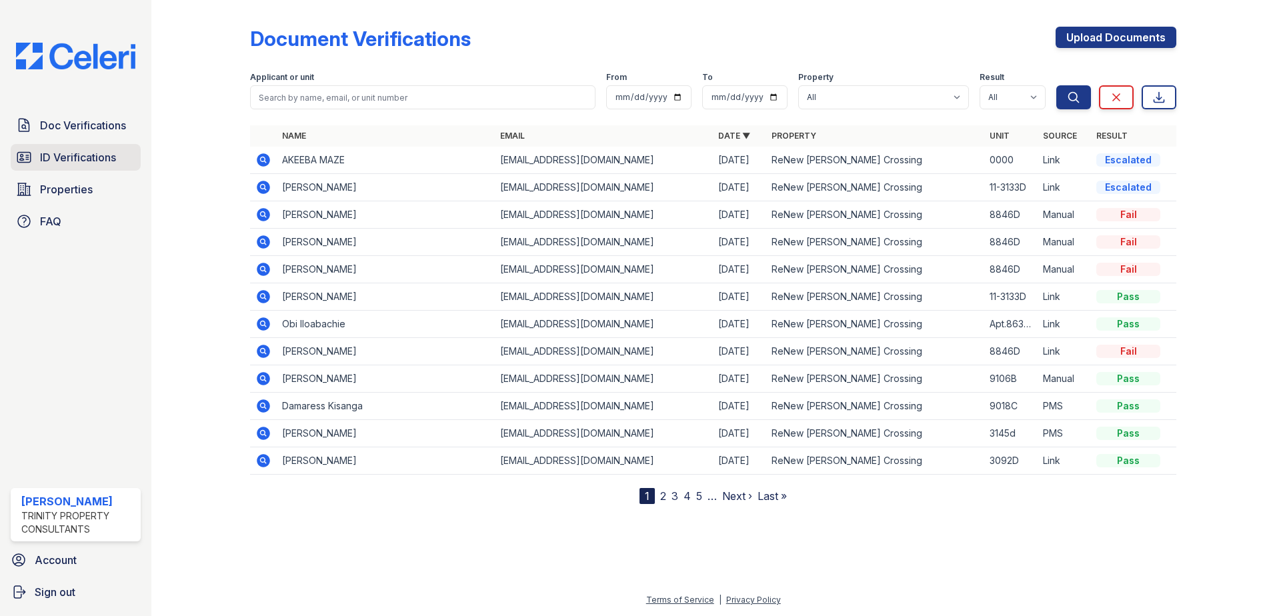 This screenshot has width=1275, height=616. I want to click on a: Upload Documents, so click(1116, 37).